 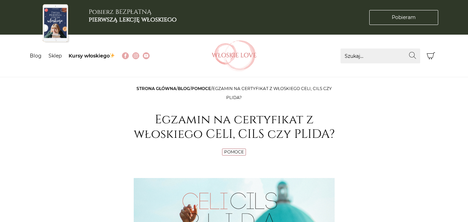 What do you see at coordinates (403, 17) in the screenshot?
I see `span: Pobieram` at bounding box center [403, 17].